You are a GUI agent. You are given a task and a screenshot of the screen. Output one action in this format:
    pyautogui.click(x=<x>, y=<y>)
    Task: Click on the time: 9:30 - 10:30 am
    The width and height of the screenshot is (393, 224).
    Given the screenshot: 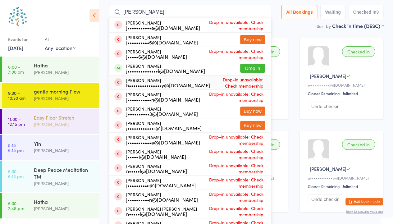 What is the action you would take?
    pyautogui.click(x=17, y=95)
    